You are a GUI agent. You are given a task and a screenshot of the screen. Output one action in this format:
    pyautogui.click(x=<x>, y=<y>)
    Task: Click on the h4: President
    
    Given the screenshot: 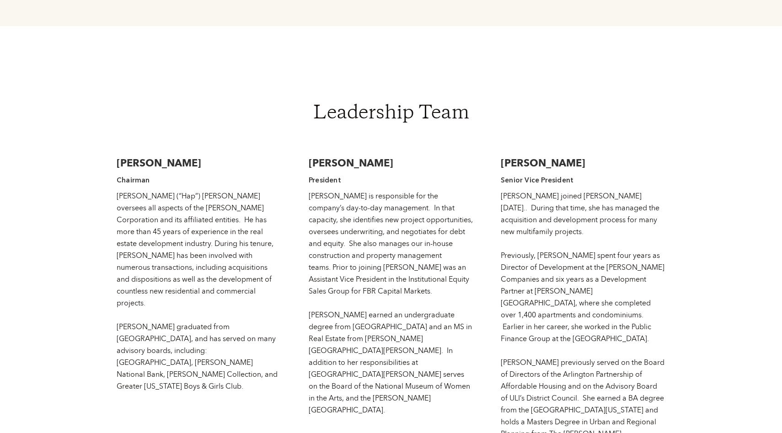 What is the action you would take?
    pyautogui.click(x=391, y=180)
    